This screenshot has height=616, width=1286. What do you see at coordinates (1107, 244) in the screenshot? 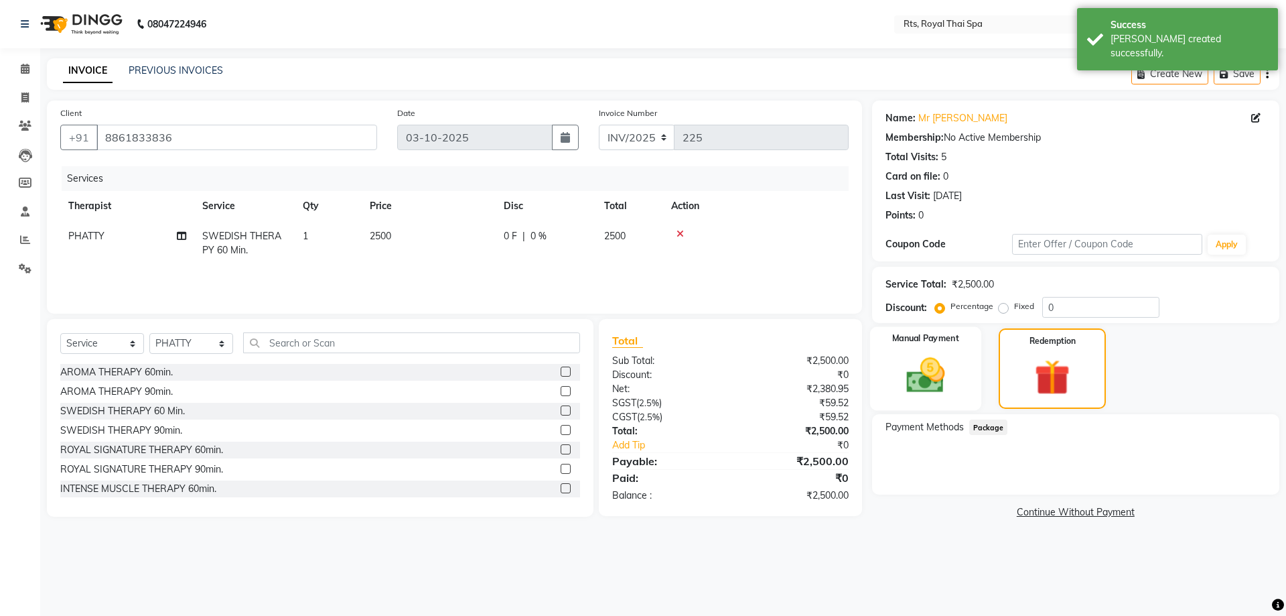
I see `input: Enter Offer / Coupon Code` at bounding box center [1107, 244].